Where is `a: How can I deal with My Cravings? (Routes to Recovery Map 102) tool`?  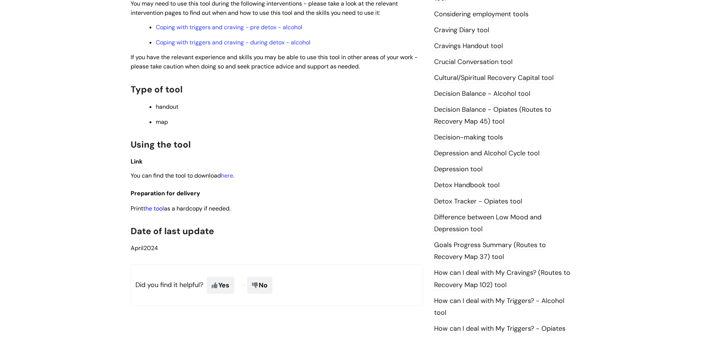 a: How can I deal with My Cravings? (Routes to Recovery Map 102) tool is located at coordinates (502, 279).